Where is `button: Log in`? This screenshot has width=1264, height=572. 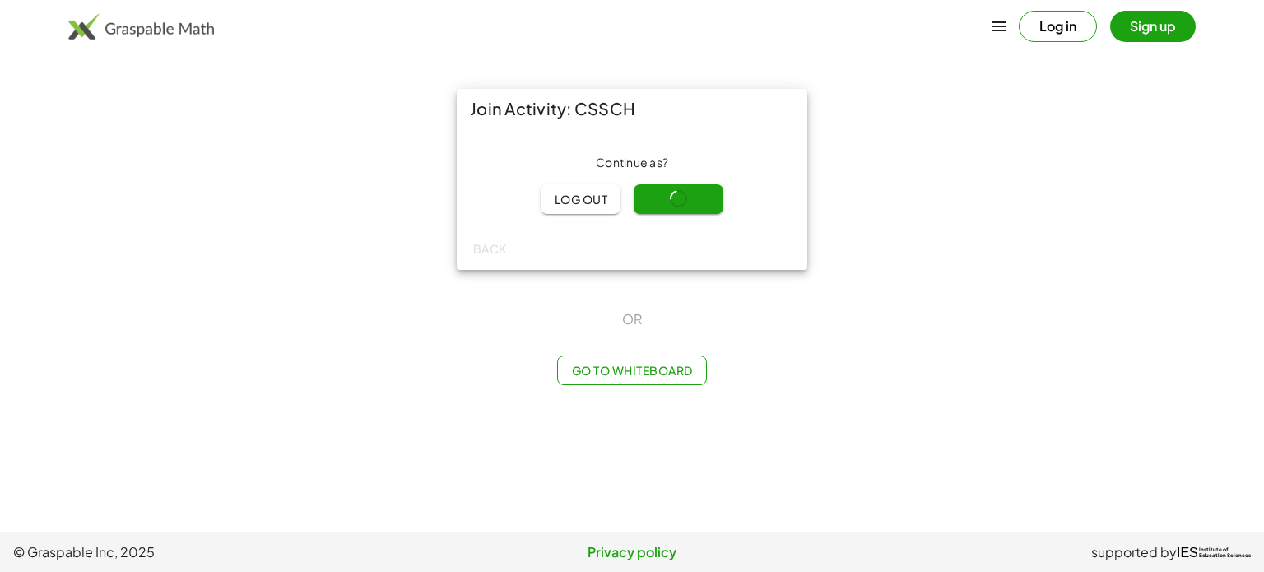
button: Log in is located at coordinates (1058, 26).